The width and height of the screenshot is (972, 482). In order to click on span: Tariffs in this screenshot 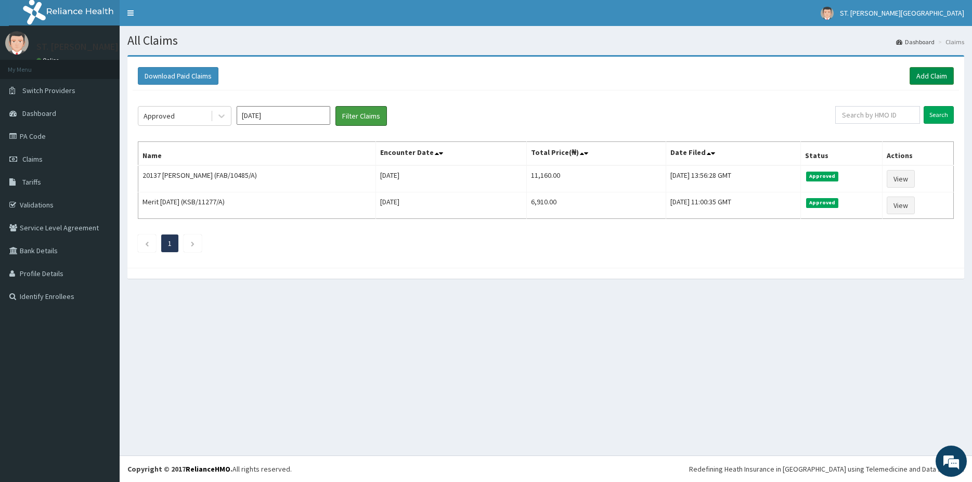, I will do `click(32, 182)`.